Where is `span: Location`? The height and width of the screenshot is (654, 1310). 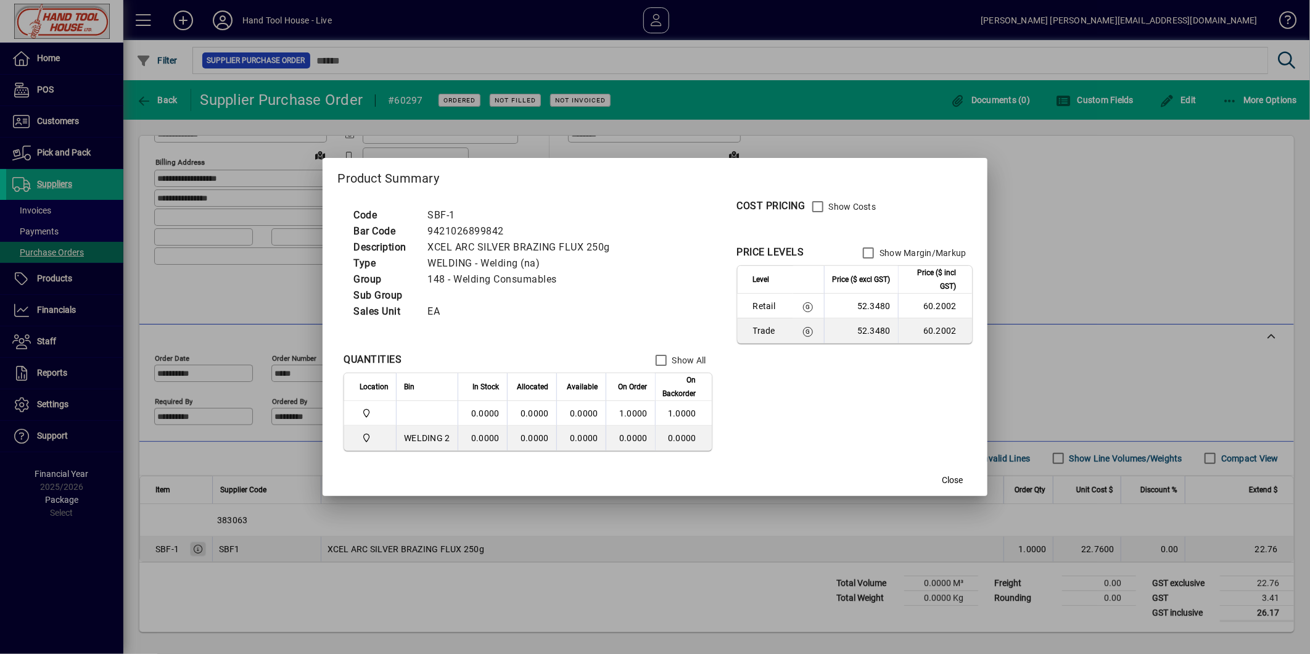
span: Location is located at coordinates (374, 387).